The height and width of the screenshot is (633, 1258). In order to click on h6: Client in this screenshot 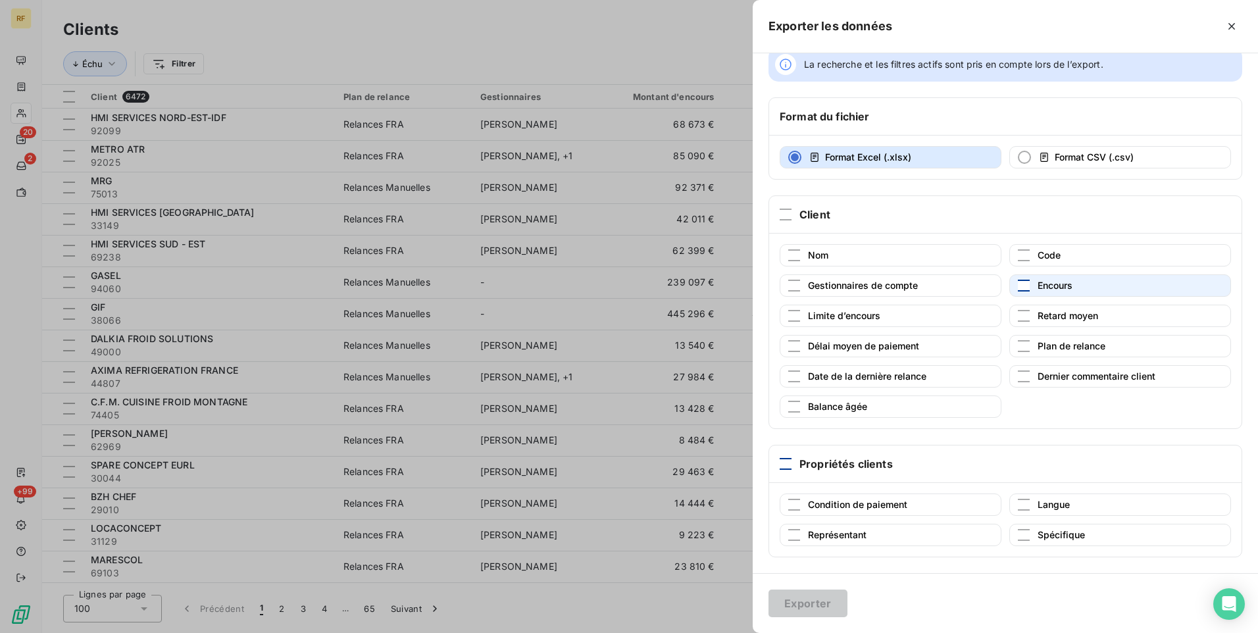, I will do `click(814, 214)`.